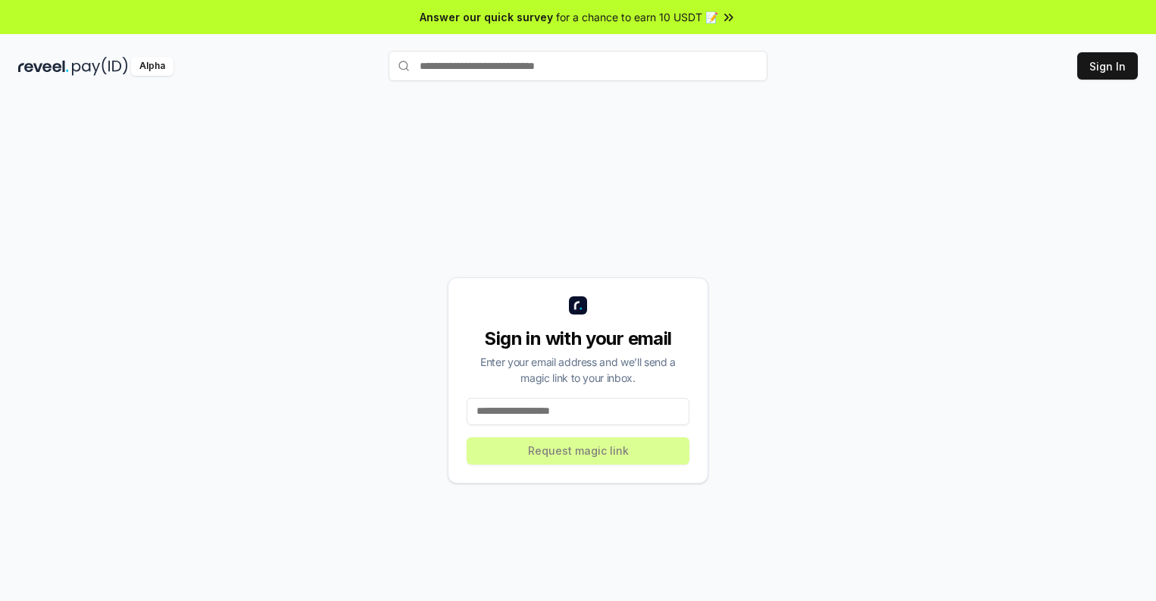 This screenshot has height=601, width=1156. Describe the element at coordinates (152, 66) in the screenshot. I see `div: Alpha` at that location.